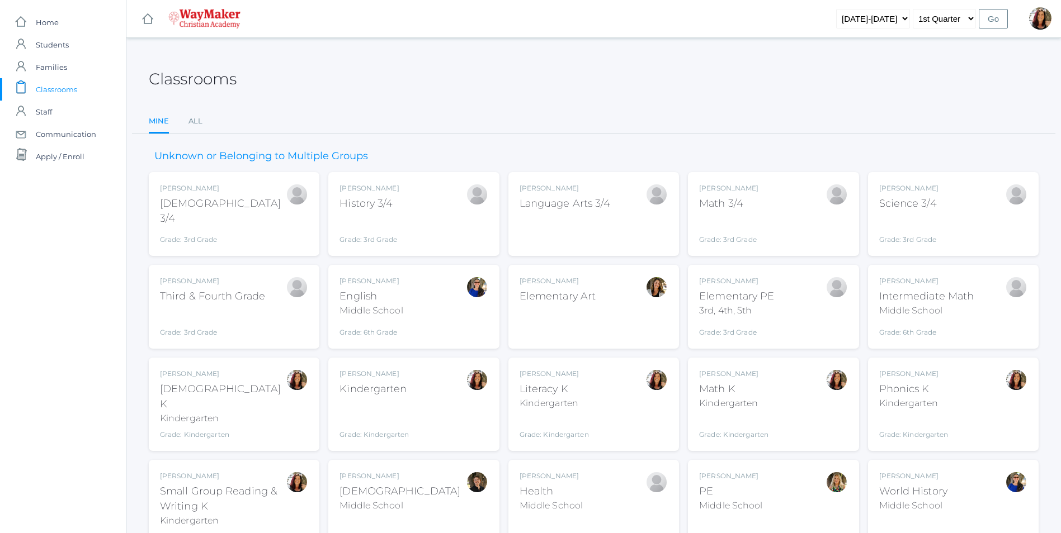 This screenshot has width=1061, height=533. I want to click on a: Mine, so click(159, 122).